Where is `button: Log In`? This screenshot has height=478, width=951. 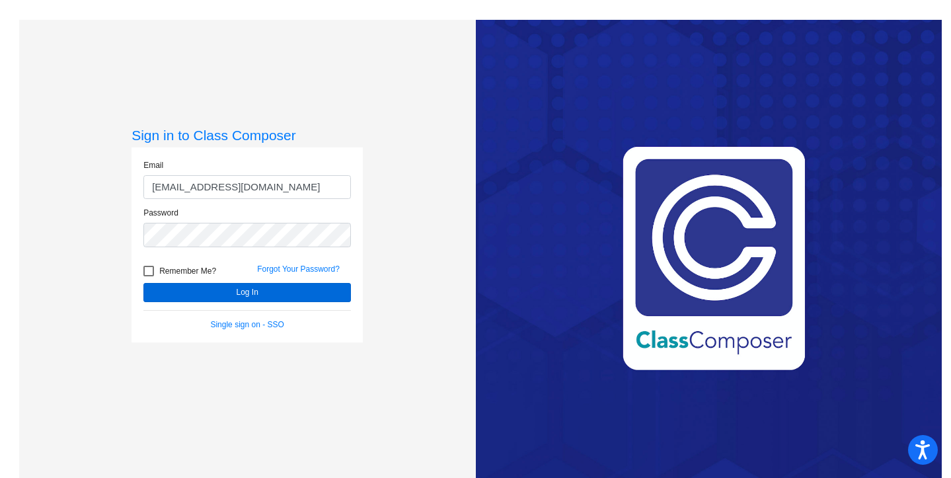 button: Log In is located at coordinates (247, 292).